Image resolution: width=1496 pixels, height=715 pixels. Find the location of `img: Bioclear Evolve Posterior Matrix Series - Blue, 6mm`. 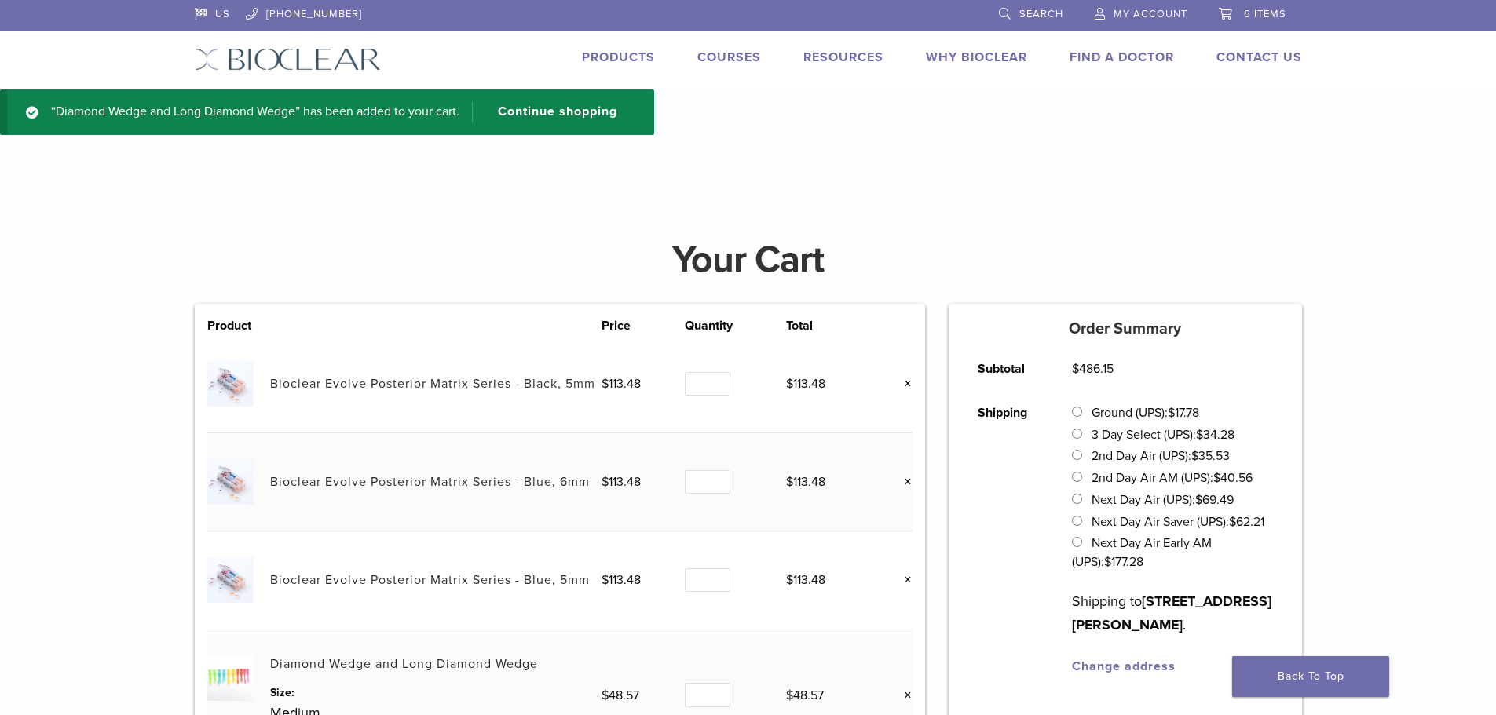

img: Bioclear Evolve Posterior Matrix Series - Blue, 6mm is located at coordinates (230, 481).